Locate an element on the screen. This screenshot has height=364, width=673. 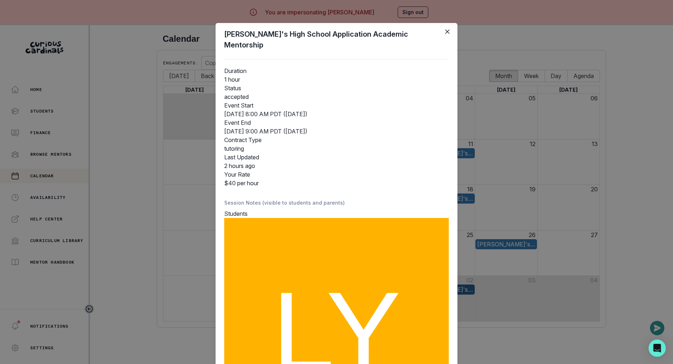
dt: Event End is located at coordinates (337, 123).